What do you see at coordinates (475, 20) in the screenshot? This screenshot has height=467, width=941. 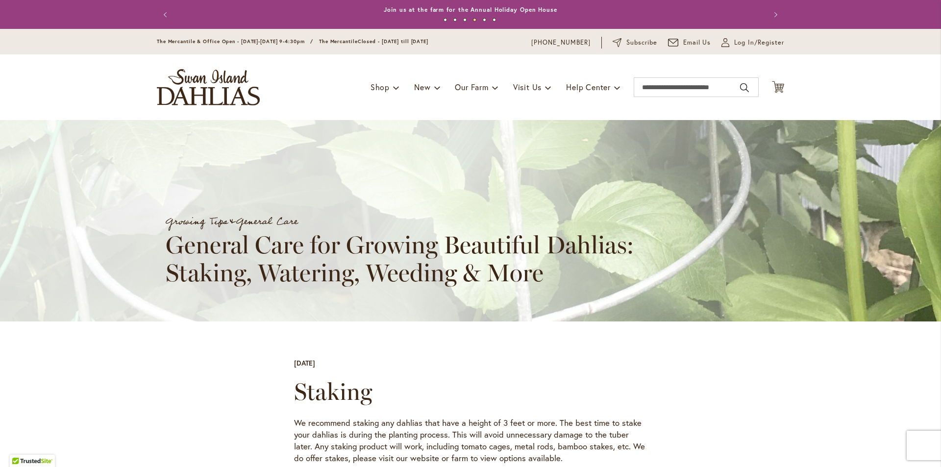 I see `button: 4 of 6` at bounding box center [475, 20].